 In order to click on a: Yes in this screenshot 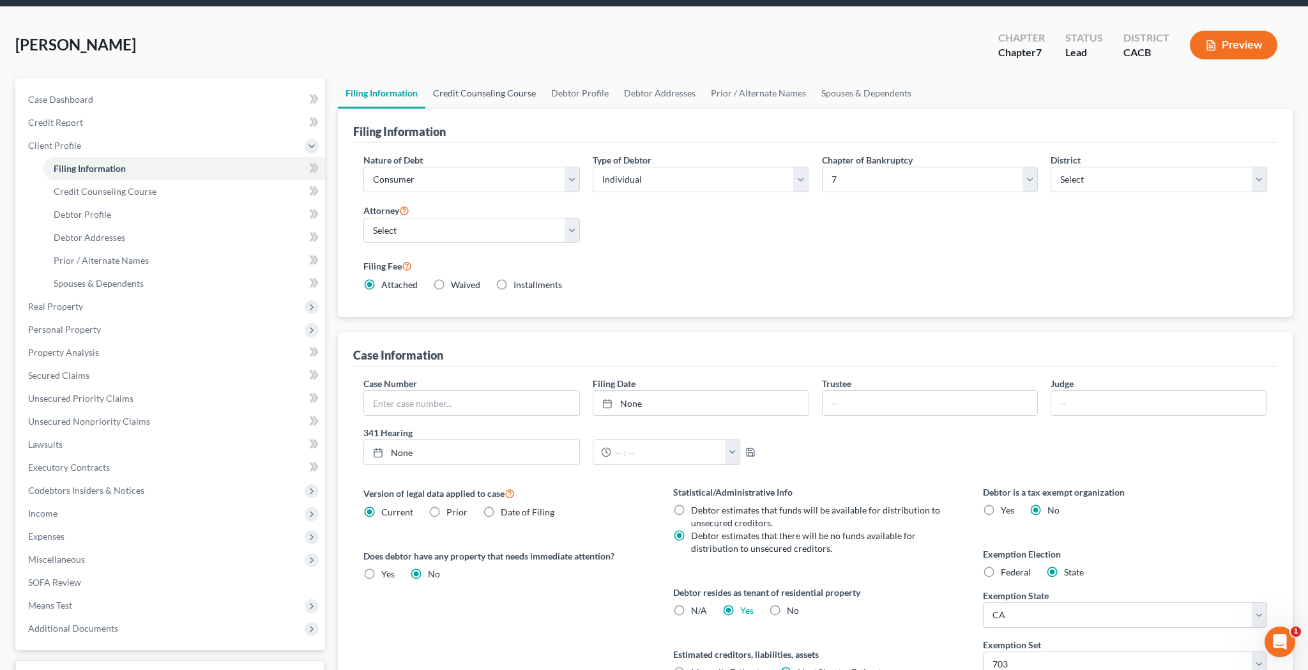, I will do `click(747, 610)`.